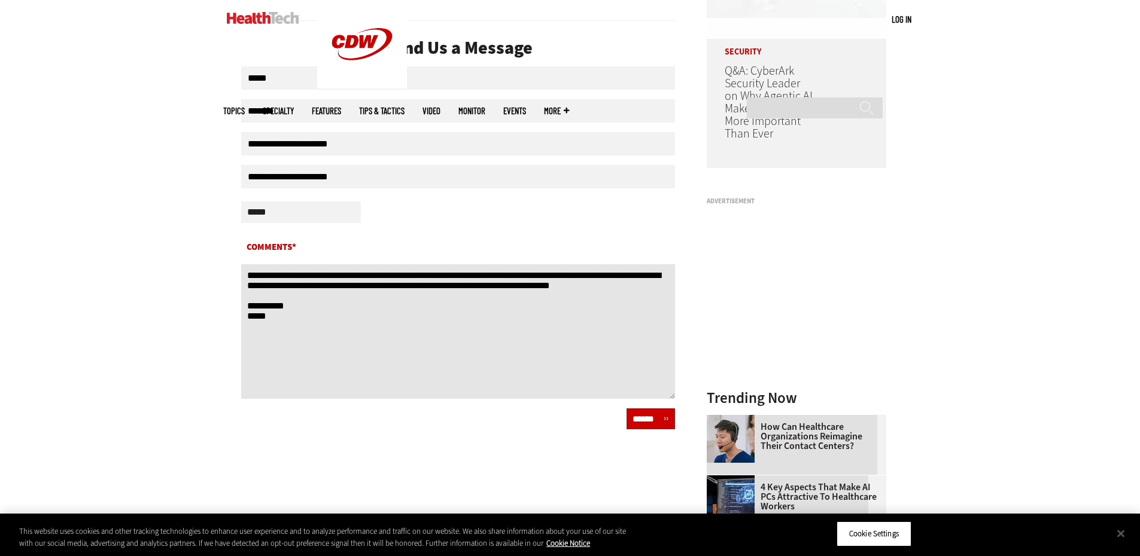 The height and width of the screenshot is (556, 1140). I want to click on a: More information about your privacy, so click(568, 543).